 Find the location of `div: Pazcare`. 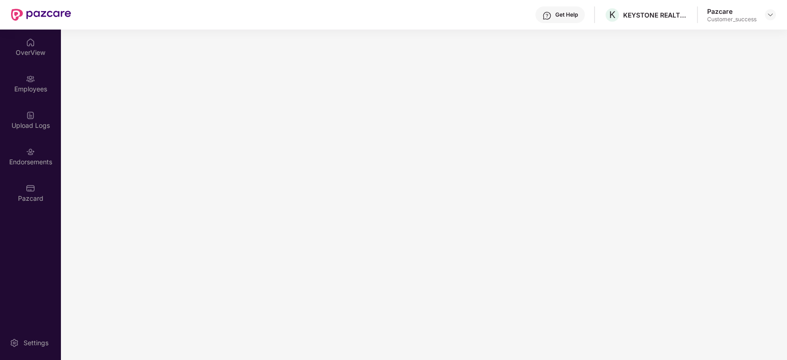

div: Pazcare is located at coordinates (732, 11).